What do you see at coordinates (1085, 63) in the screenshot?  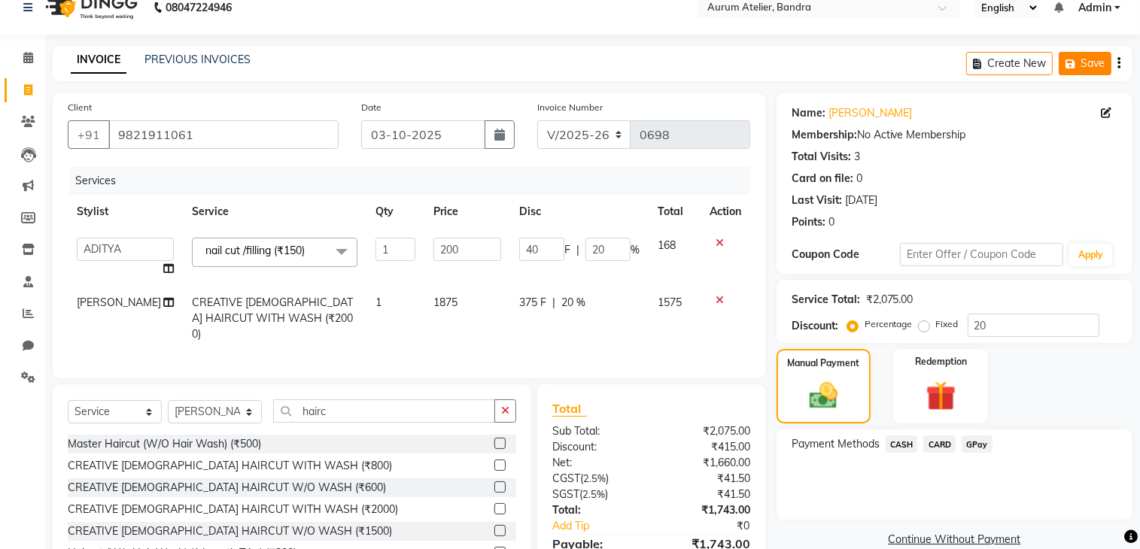 I see `button: Save` at bounding box center [1085, 63].